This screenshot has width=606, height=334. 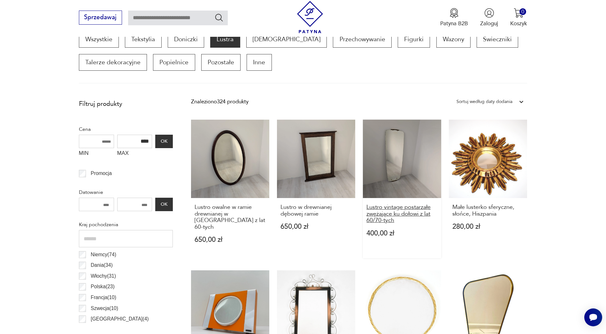 What do you see at coordinates (143, 39) in the screenshot?
I see `a: Tekstylia` at bounding box center [143, 39].